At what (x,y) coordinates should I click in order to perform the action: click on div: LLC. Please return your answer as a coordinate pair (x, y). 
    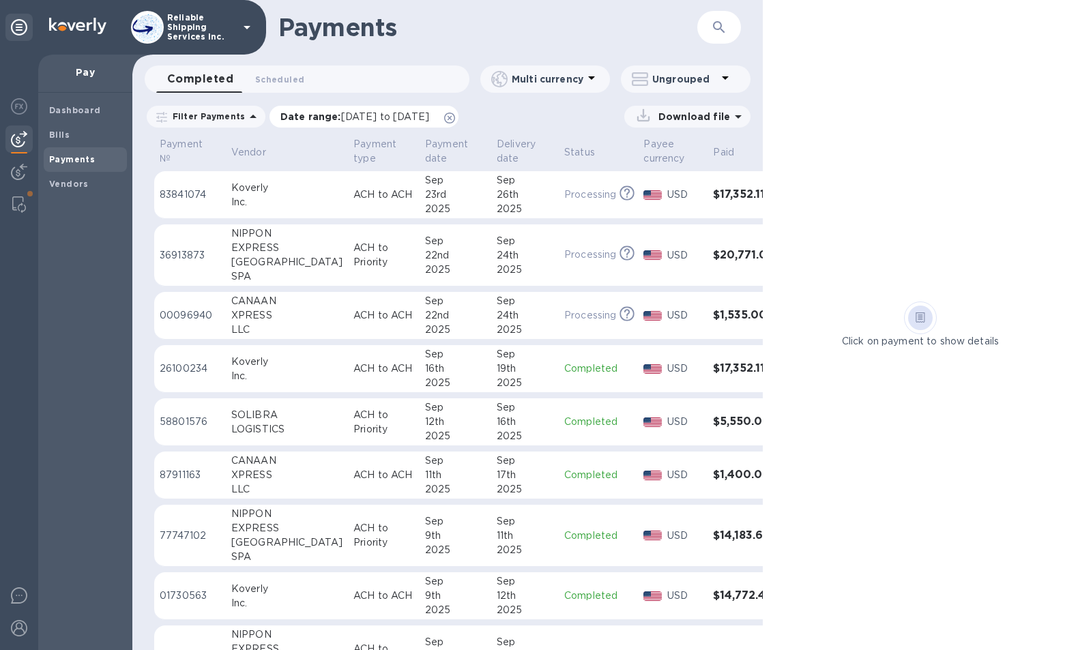
    Looking at the image, I should click on (287, 330).